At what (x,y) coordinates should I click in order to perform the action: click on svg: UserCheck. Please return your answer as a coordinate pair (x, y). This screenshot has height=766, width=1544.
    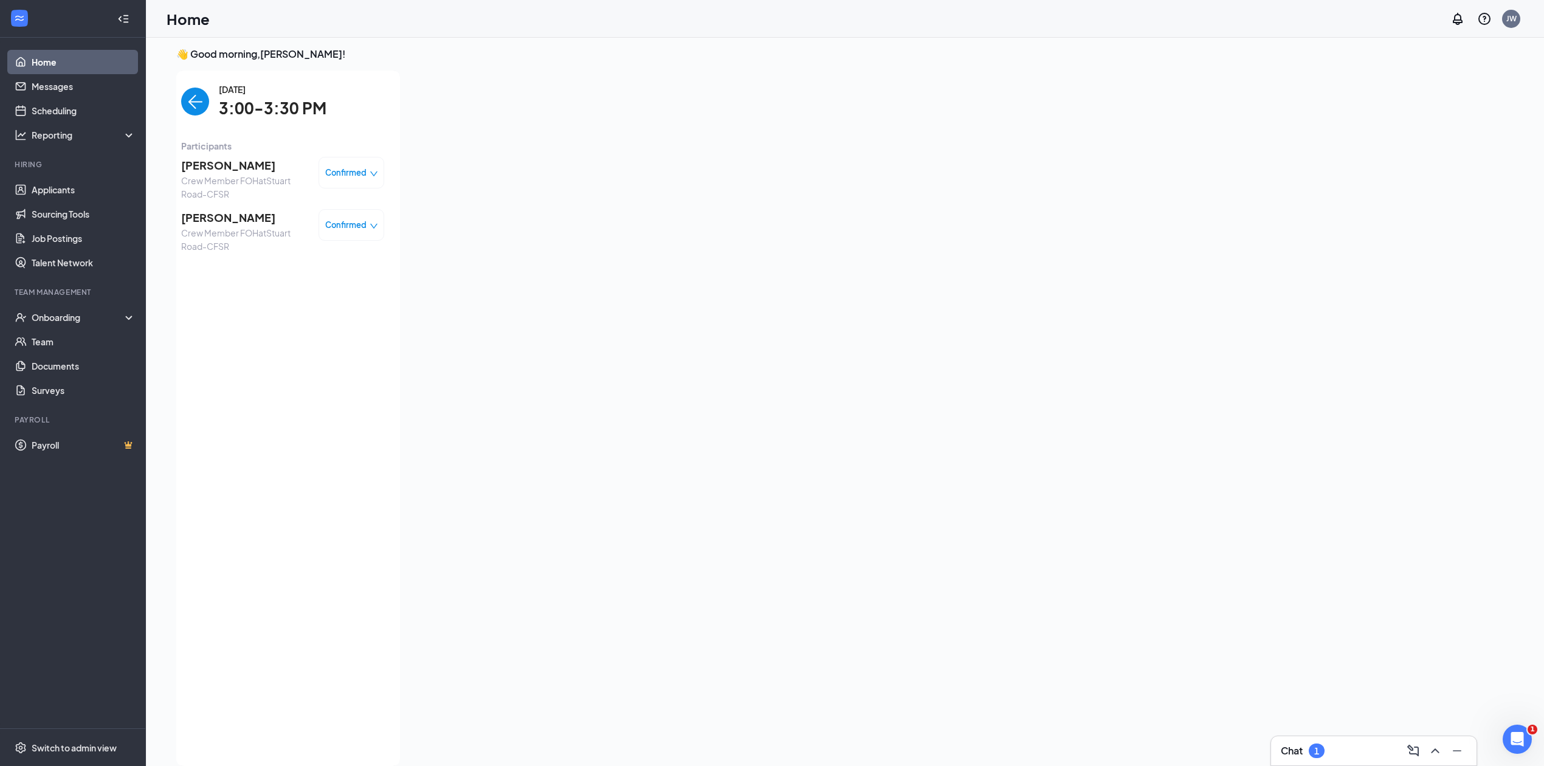
    Looking at the image, I should click on (21, 317).